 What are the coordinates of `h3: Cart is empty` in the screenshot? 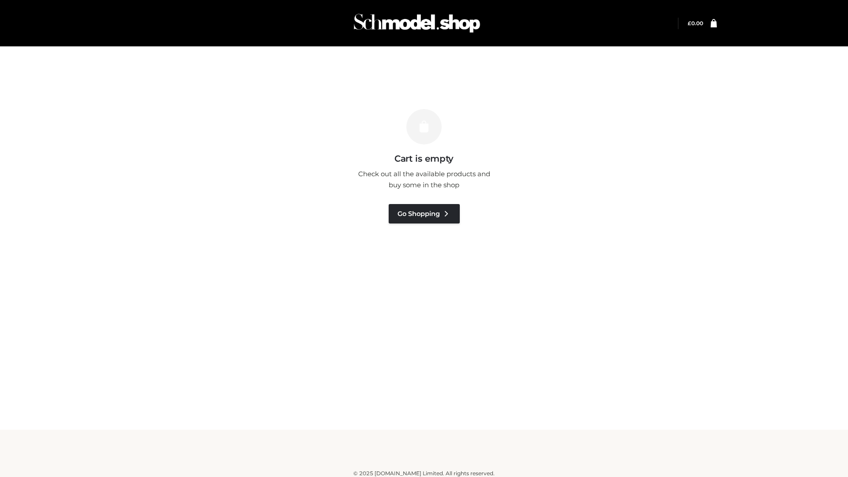 It's located at (424, 159).